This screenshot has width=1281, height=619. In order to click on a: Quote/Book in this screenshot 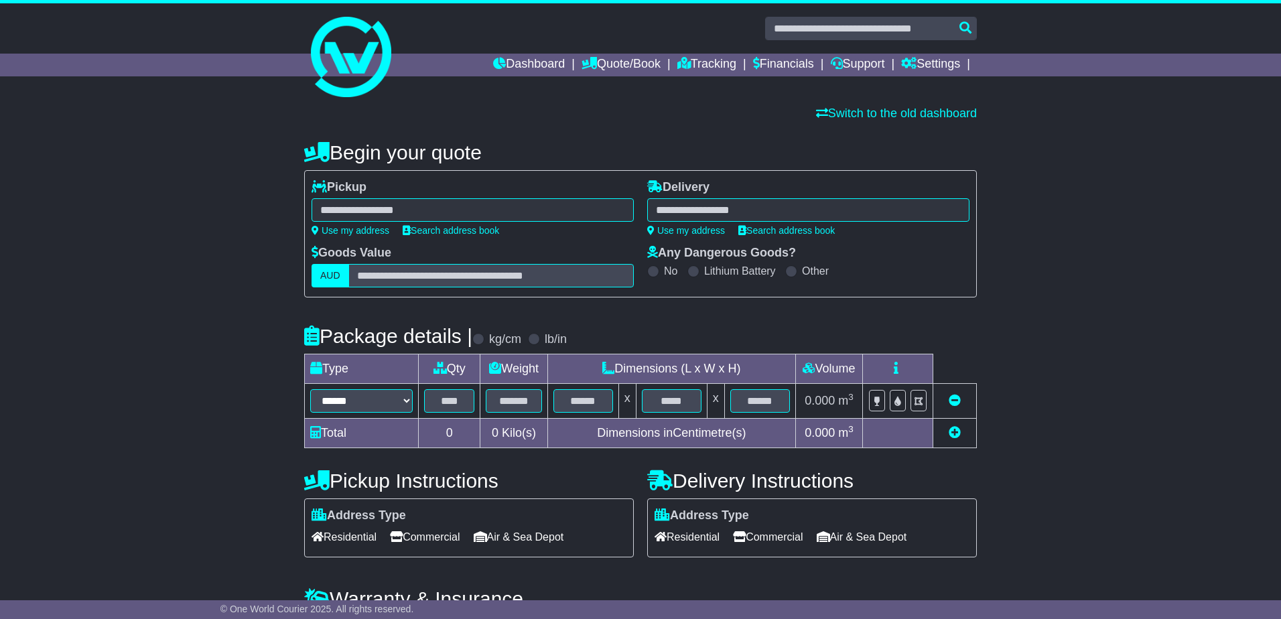, I will do `click(621, 65)`.